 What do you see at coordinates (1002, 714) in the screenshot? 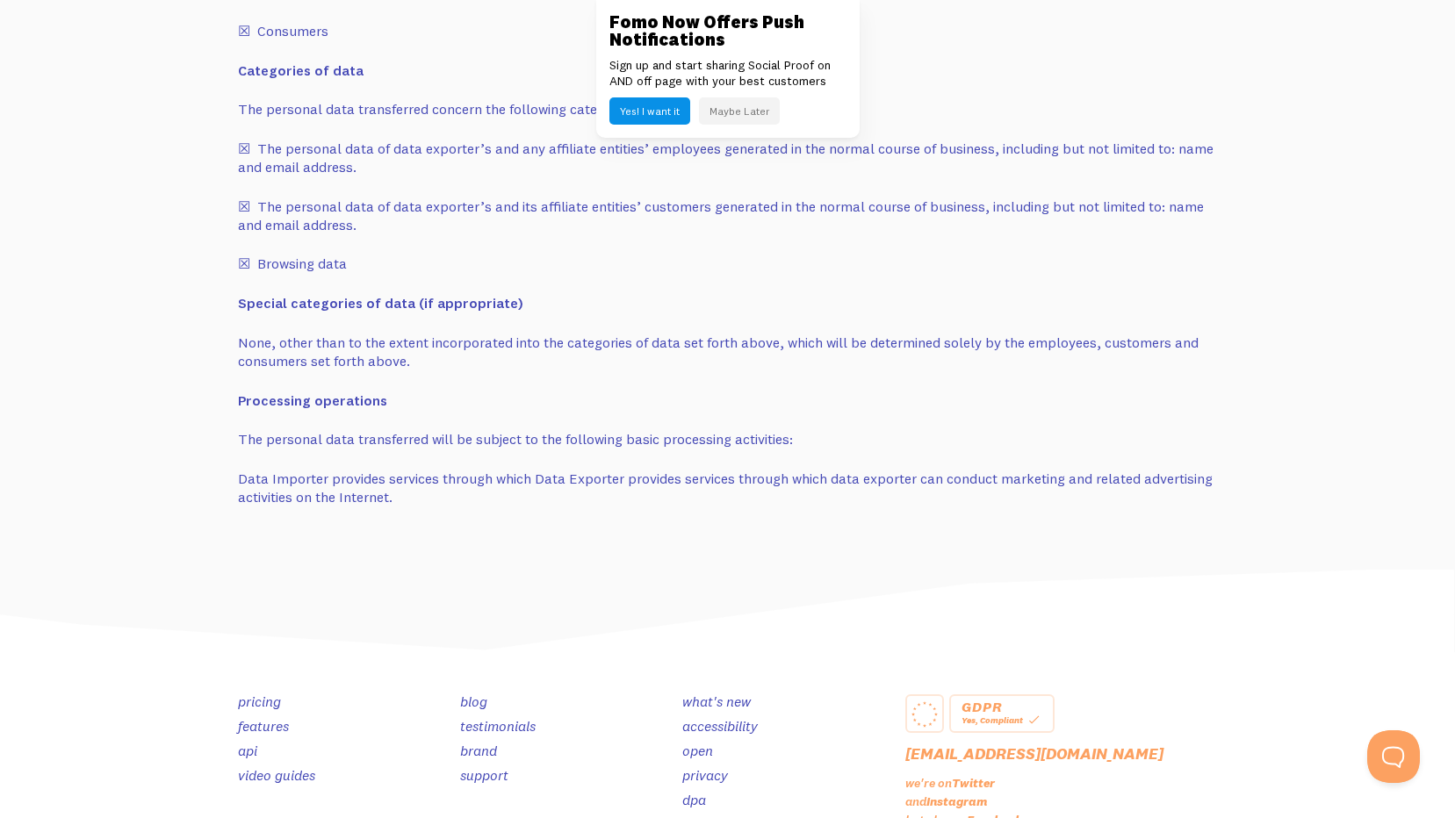
I see `a: GDPR Yes, Compliant` at bounding box center [1002, 714].